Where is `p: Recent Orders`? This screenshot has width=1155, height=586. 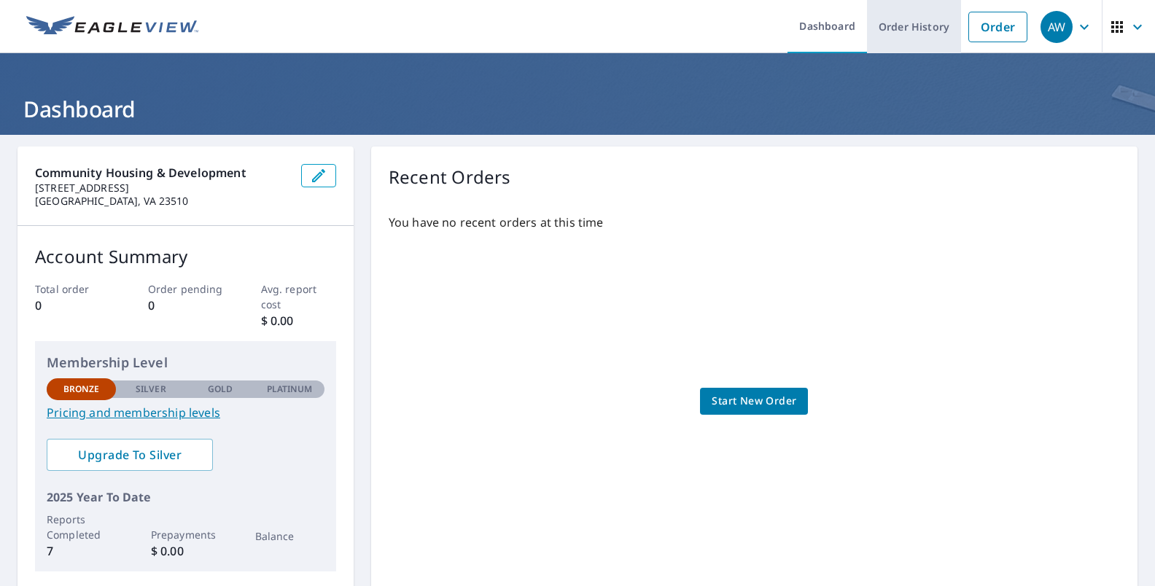 p: Recent Orders is located at coordinates (450, 177).